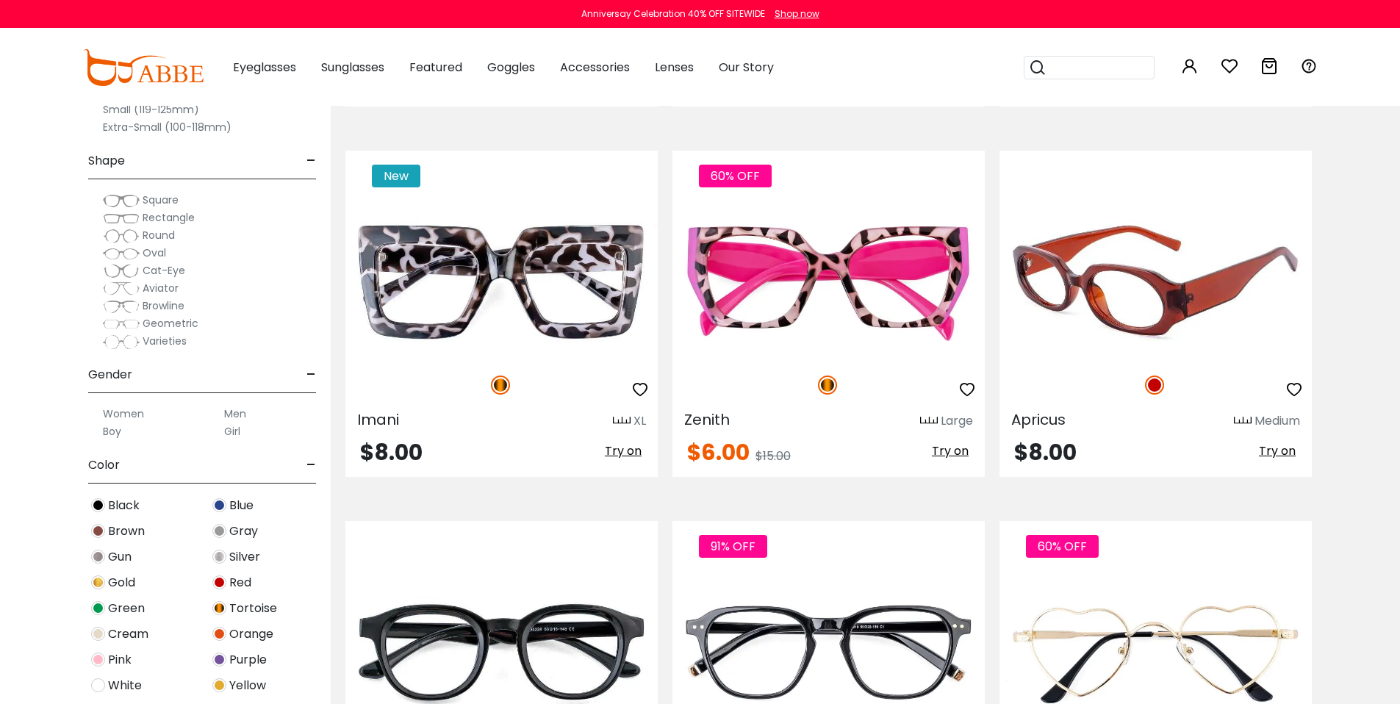 Image resolution: width=1400 pixels, height=704 pixels. What do you see at coordinates (718, 452) in the screenshot?
I see `span: $6.00` at bounding box center [718, 452].